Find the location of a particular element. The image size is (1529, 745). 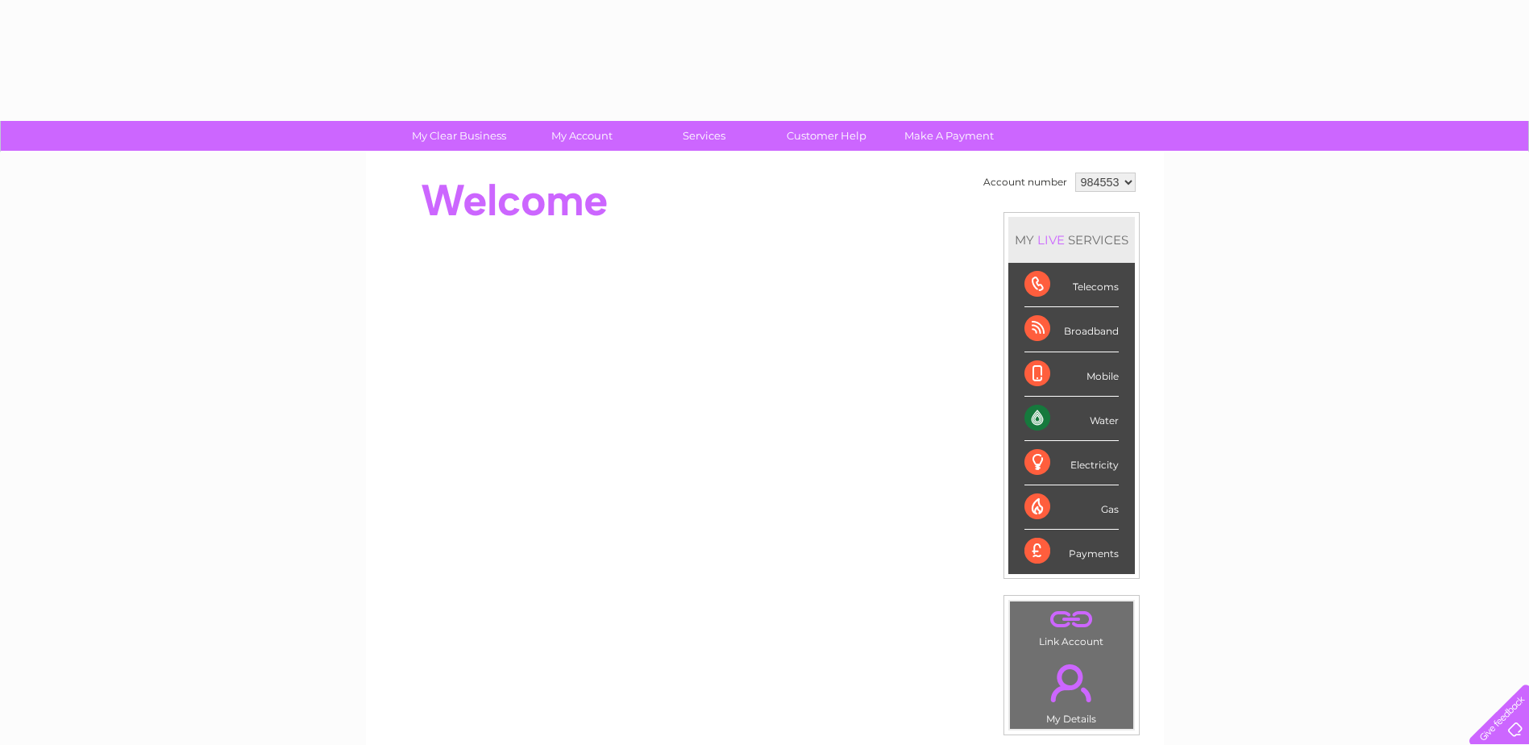

div: Telecoms is located at coordinates (1071, 284).